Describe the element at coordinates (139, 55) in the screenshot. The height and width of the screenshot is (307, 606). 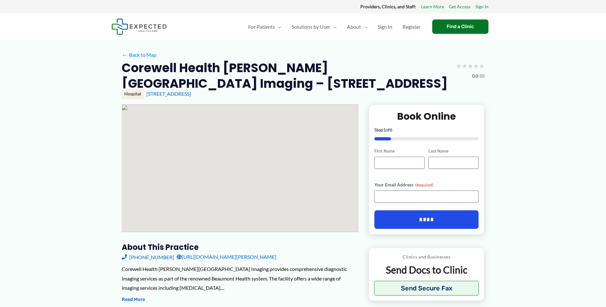
I see `a: ←Back to Map` at that location.